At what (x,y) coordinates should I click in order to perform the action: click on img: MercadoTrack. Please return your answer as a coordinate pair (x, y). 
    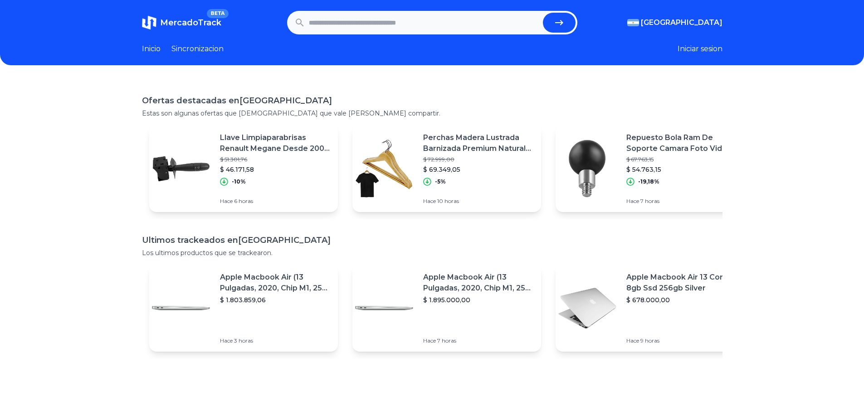
    Looking at the image, I should click on (149, 23).